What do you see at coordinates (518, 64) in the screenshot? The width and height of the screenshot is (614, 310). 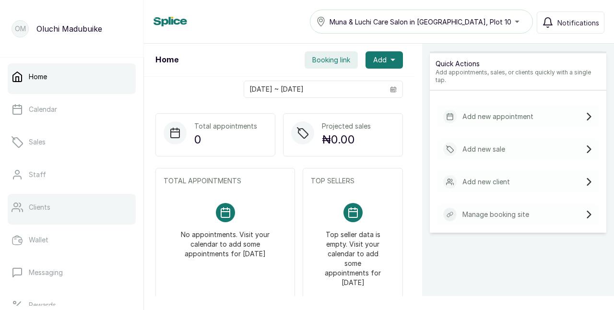 I see `p: Quick Actions` at bounding box center [518, 64].